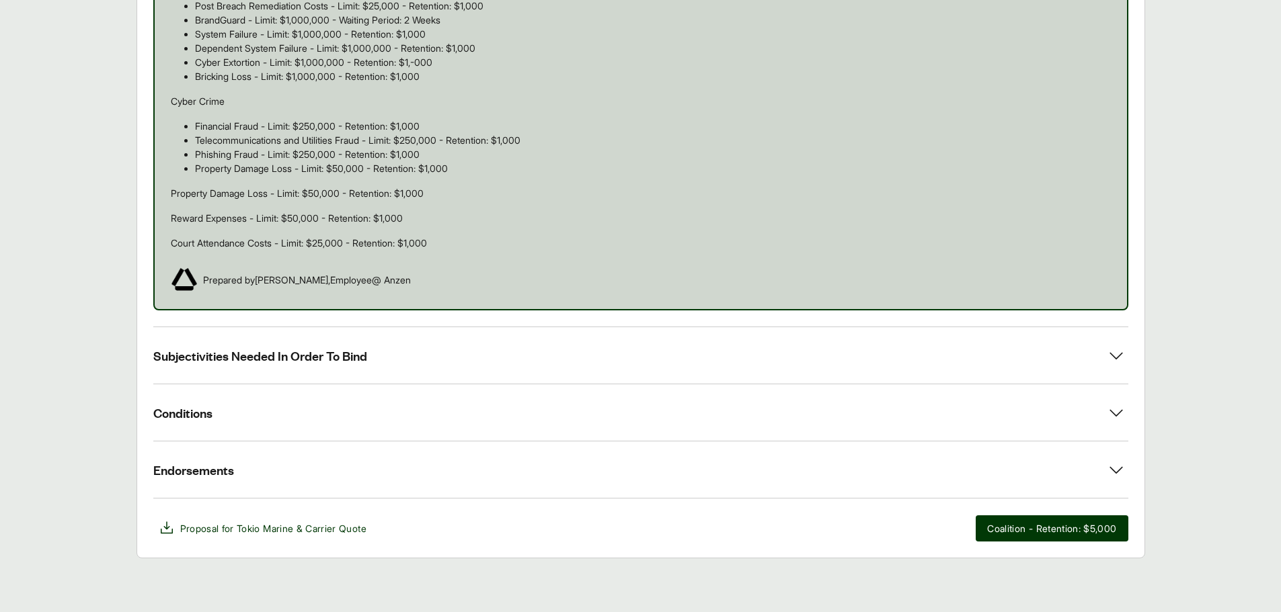 This screenshot has height=612, width=1281. Describe the element at coordinates (1051, 528) in the screenshot. I see `a: Coalition - Retention: $5,000` at that location.